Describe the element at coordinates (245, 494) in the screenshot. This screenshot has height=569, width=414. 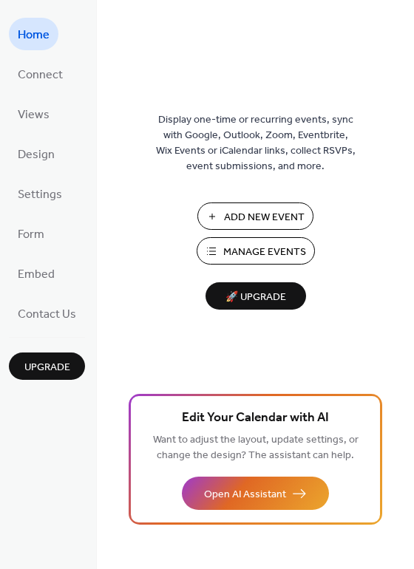
I see `span: Open AI Assistant` at that location.